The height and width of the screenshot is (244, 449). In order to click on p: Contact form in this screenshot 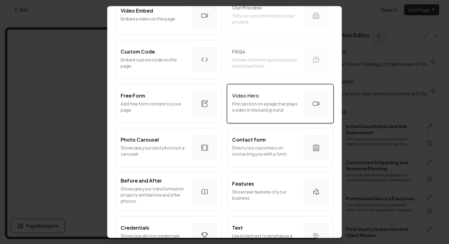, I will do `click(249, 140)`.